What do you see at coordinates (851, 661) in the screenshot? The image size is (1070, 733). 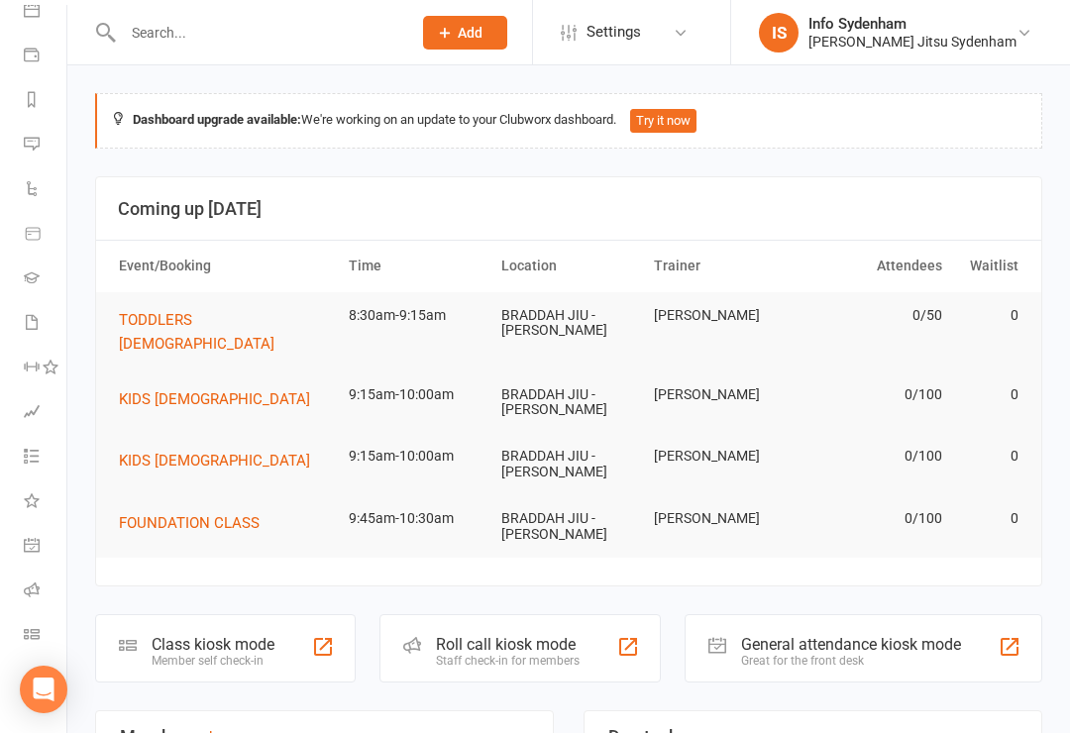 I see `div: Great for the front desk` at bounding box center [851, 661].